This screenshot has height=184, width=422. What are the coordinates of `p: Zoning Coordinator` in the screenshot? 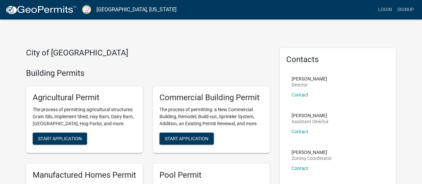 It's located at (312, 158).